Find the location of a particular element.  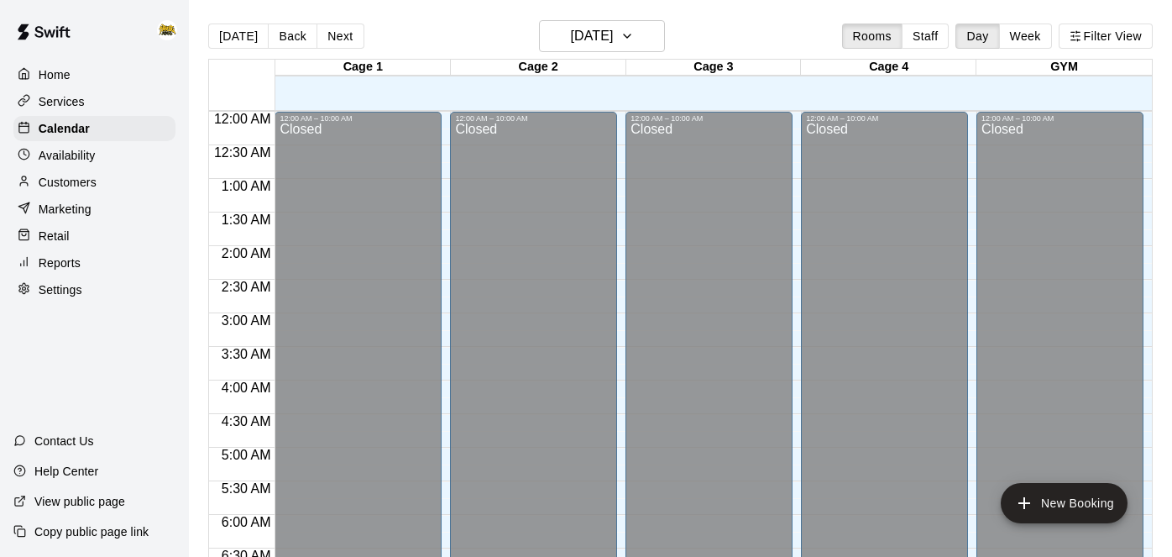

span: 12:00 AM is located at coordinates (243, 118).